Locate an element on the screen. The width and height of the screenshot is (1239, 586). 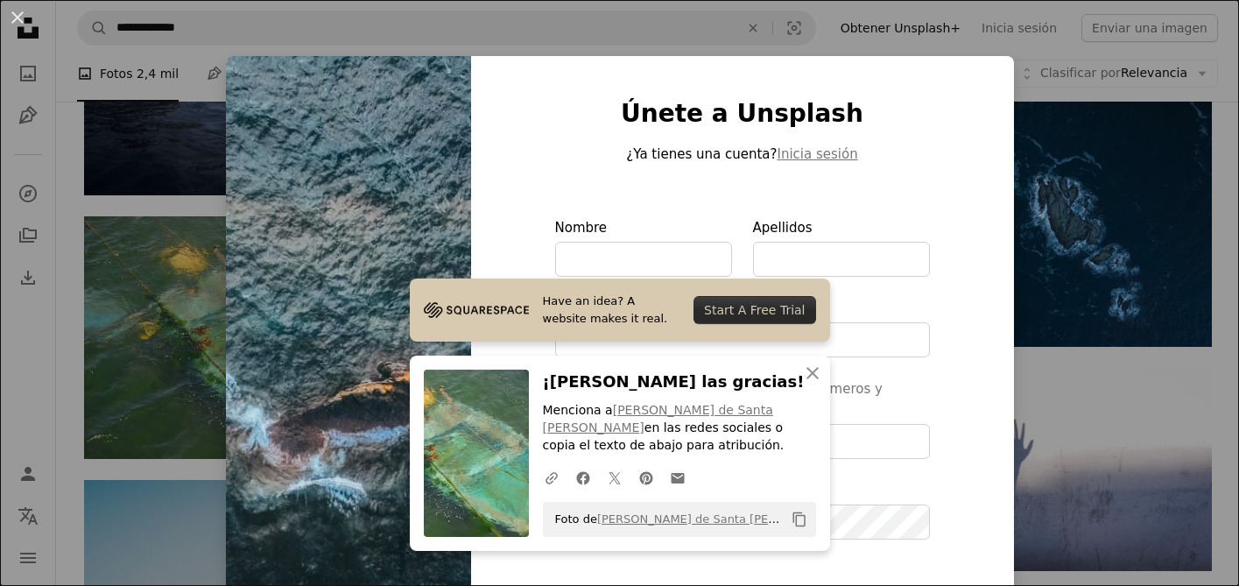
a: Comparte por correo electrónico is located at coordinates (678, 477).